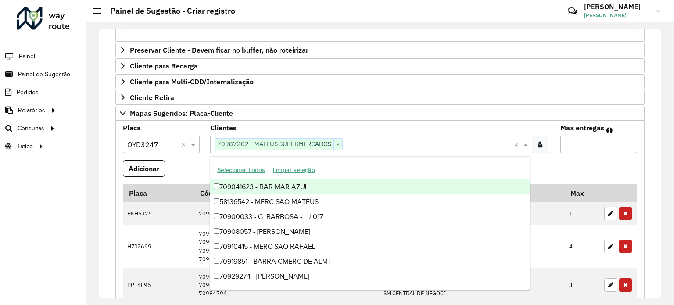 The width and height of the screenshot is (674, 305). Describe the element at coordinates (27, 56) in the screenshot. I see `span: Painel` at that location.